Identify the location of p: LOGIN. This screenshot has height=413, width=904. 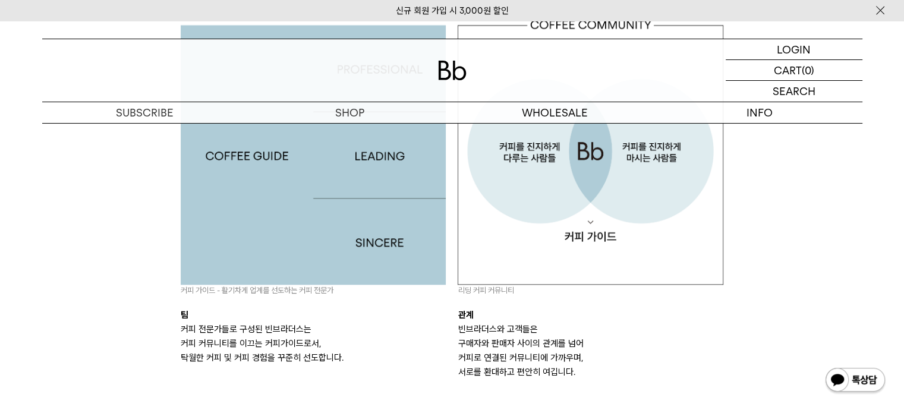
(793, 49).